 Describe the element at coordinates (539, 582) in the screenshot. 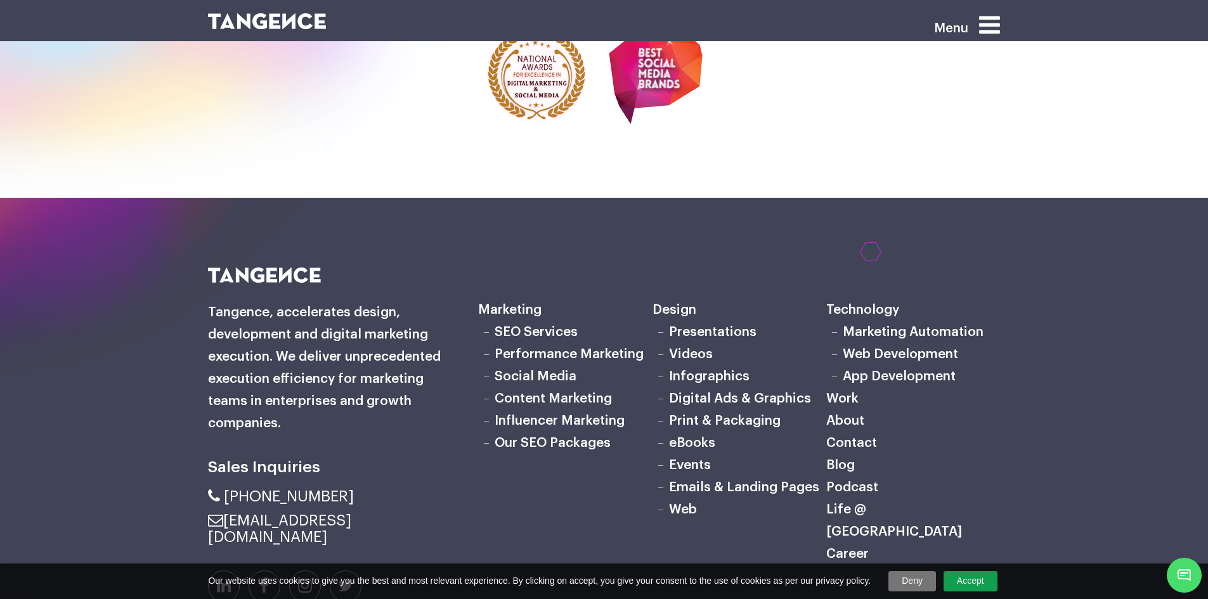

I see `span: Our website uses cookies to give you the best and most relevant experience. By clicking on accept...` at that location.